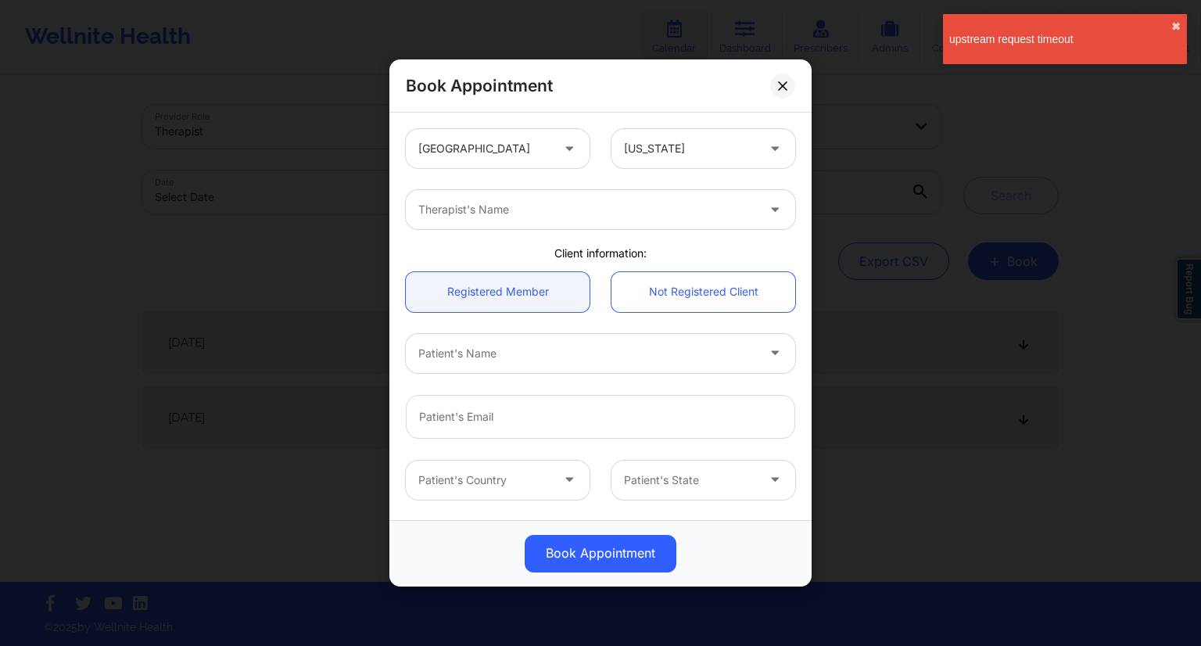  Describe the element at coordinates (600, 417) in the screenshot. I see `input: Patient's Email` at that location.